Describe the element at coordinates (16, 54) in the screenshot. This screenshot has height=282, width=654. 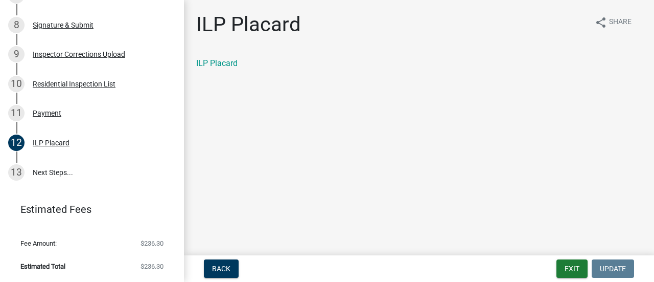
I see `div: 9` at that location.